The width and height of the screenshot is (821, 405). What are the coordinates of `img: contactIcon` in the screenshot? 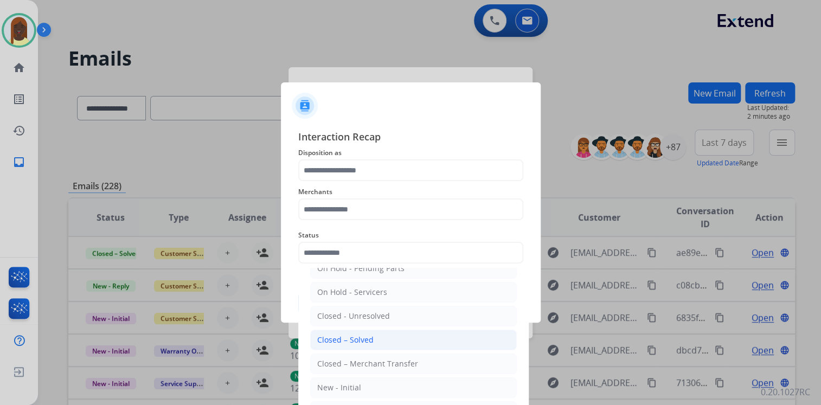 It's located at (305, 106).